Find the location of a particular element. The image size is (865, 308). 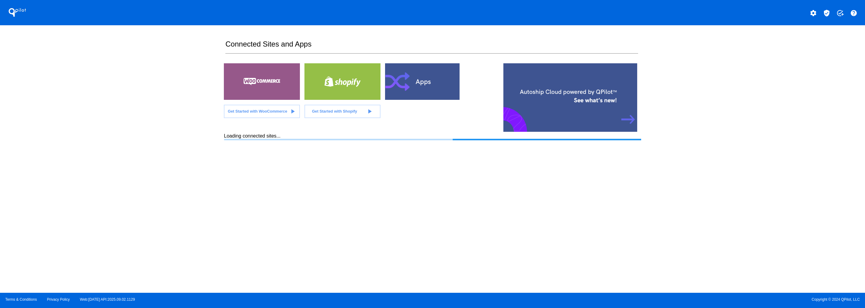

mat-icon: add_task is located at coordinates (840, 13).